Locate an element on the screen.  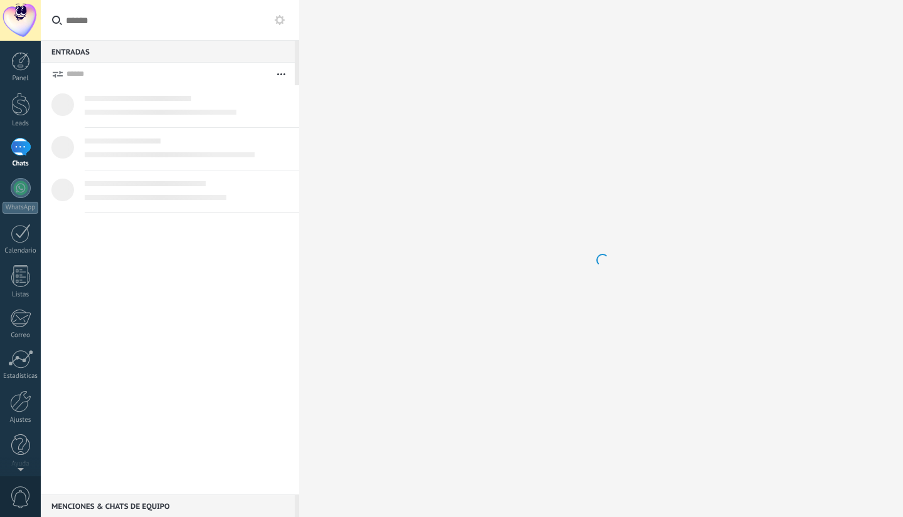
div: Listas is located at coordinates (21, 295).